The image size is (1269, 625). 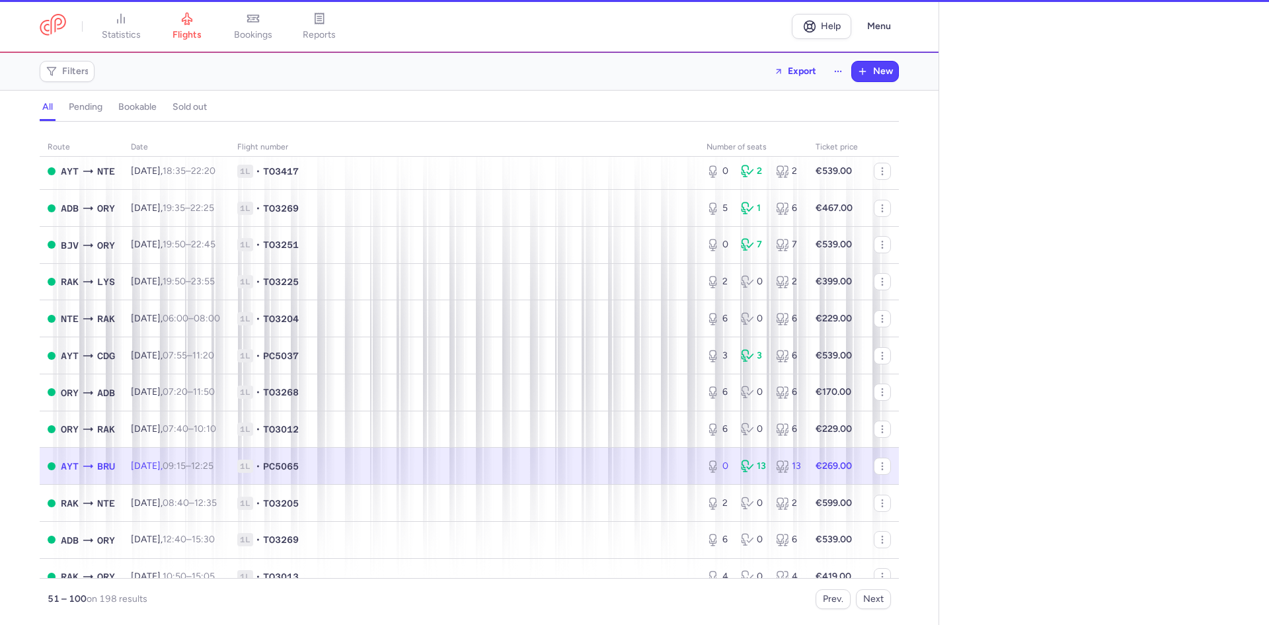 I want to click on button: Menu, so click(x=879, y=26).